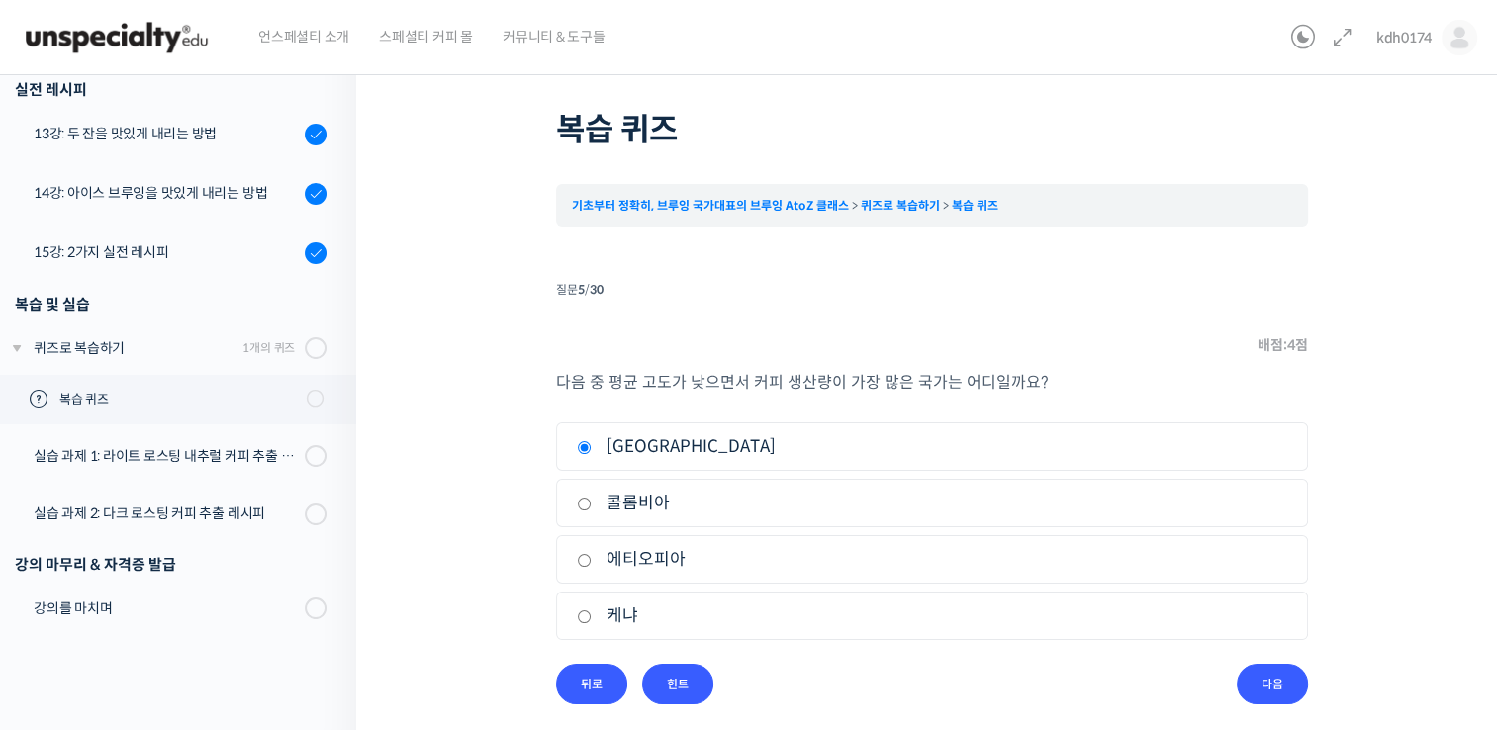 Image resolution: width=1497 pixels, height=730 pixels. Describe the element at coordinates (678, 684) in the screenshot. I see `input: 힌트` at that location.